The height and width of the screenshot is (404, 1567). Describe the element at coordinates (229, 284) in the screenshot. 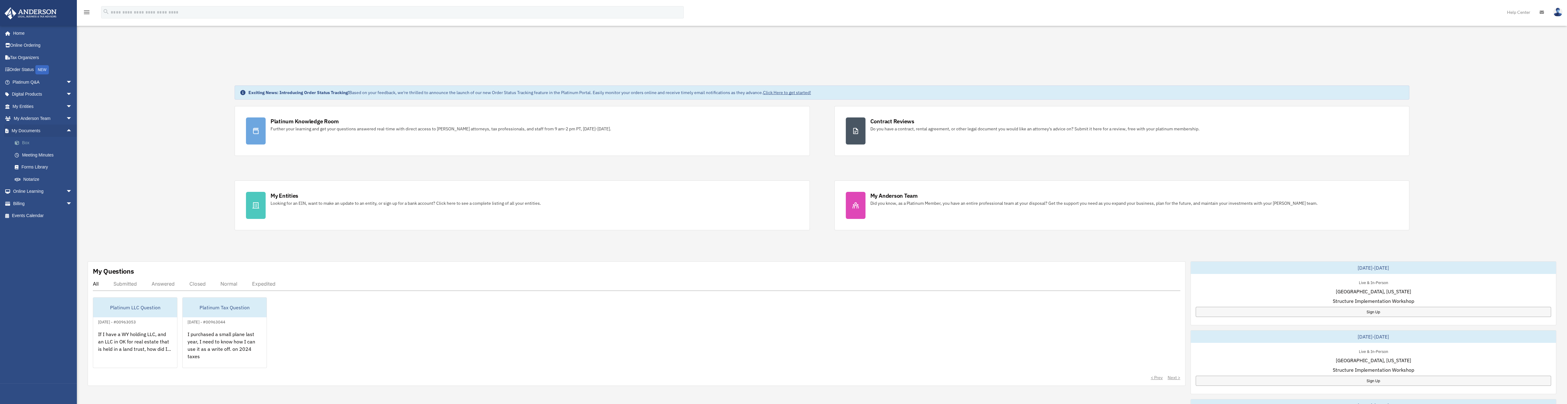

I see `div: Normal` at that location.